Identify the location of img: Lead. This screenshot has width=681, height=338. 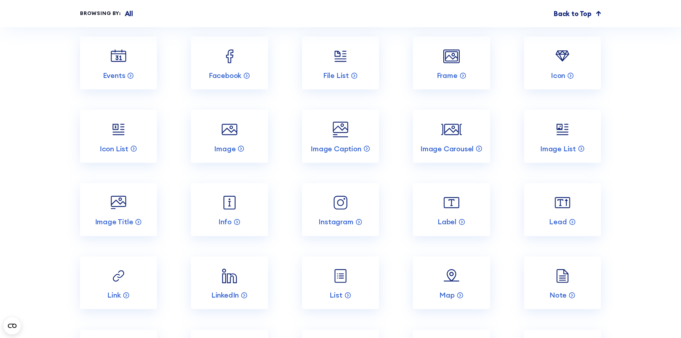
(562, 202).